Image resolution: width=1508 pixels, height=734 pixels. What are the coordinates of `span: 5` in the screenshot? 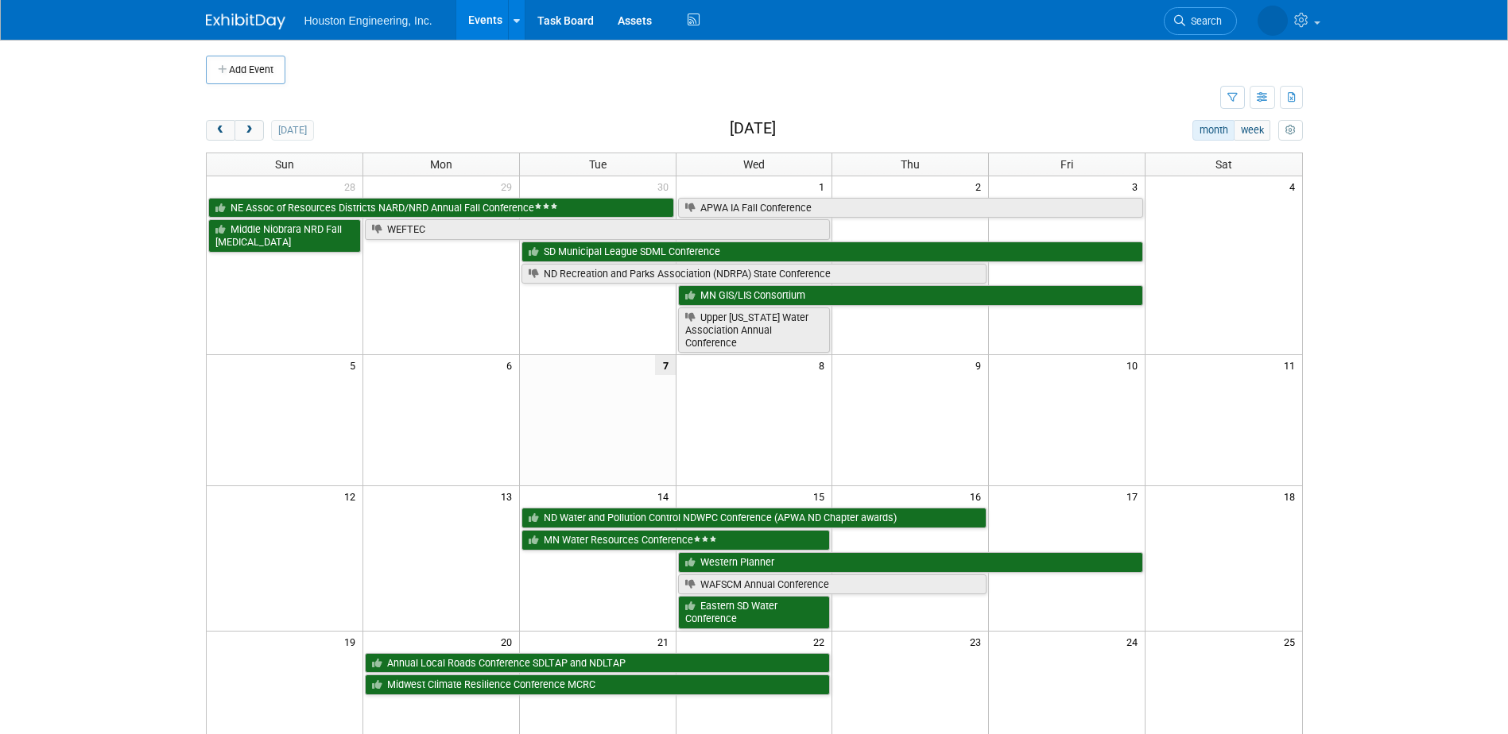 It's located at (355, 365).